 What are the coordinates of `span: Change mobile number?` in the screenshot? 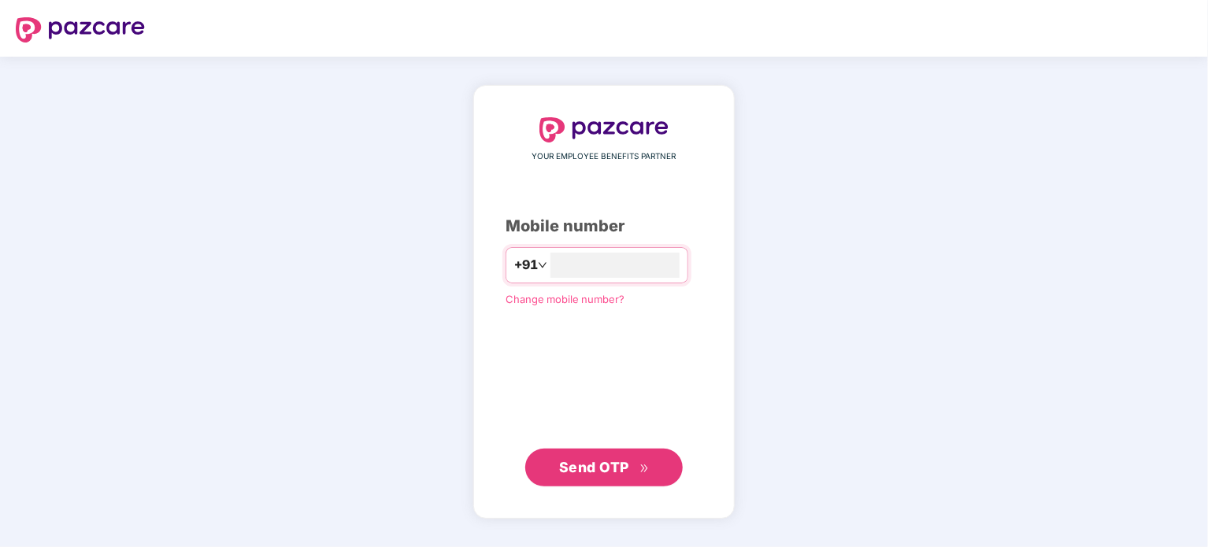 It's located at (565, 299).